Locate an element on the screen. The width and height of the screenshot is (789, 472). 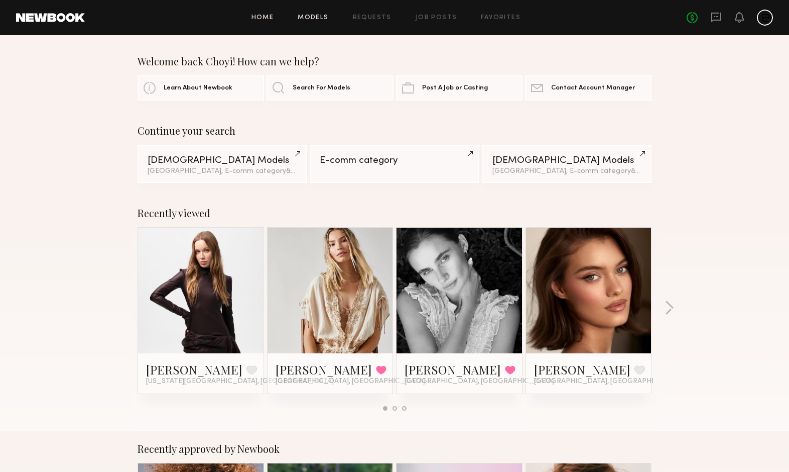
span: Post A Job or Casting is located at coordinates (455, 88).